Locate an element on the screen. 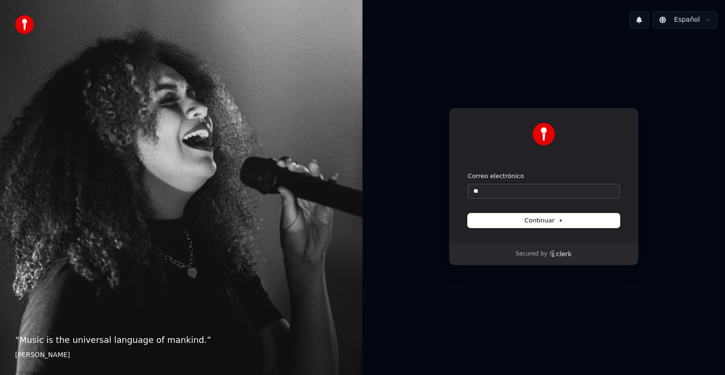 The image size is (725, 375). button: Continuar is located at coordinates (543, 220).